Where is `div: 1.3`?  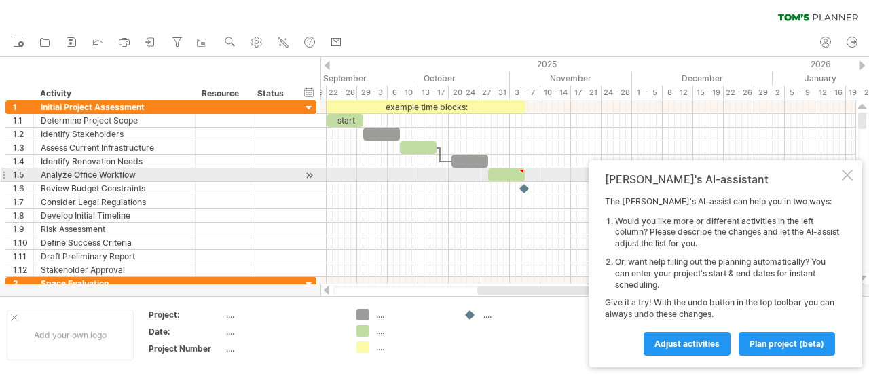 div: 1.3 is located at coordinates (23, 147).